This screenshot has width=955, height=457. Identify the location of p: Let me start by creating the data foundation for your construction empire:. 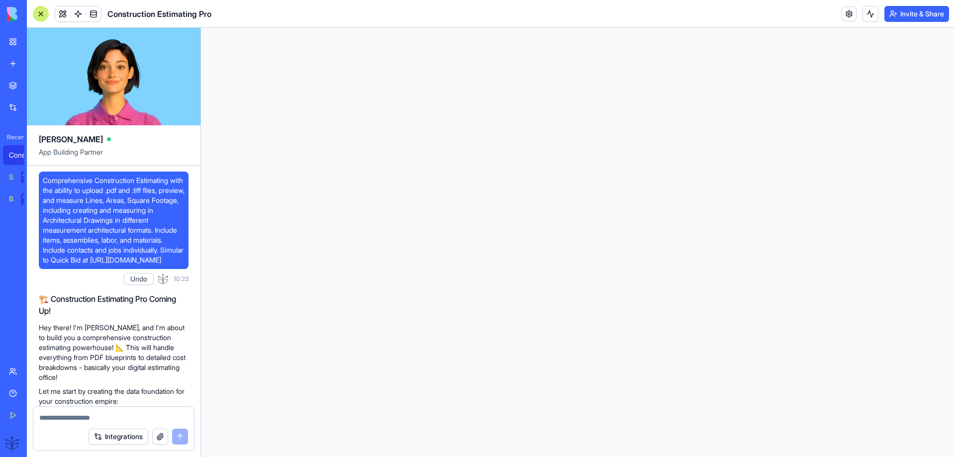
(113, 396).